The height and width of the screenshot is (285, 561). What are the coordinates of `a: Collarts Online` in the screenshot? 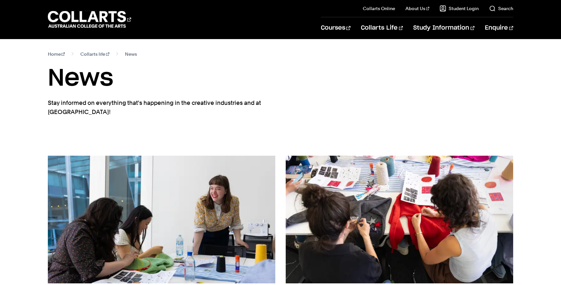 It's located at (378, 8).